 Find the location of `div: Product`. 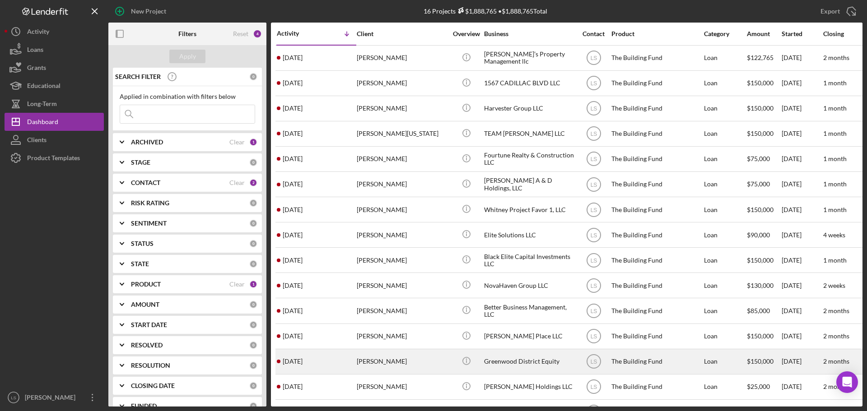

div: Product is located at coordinates (657, 34).